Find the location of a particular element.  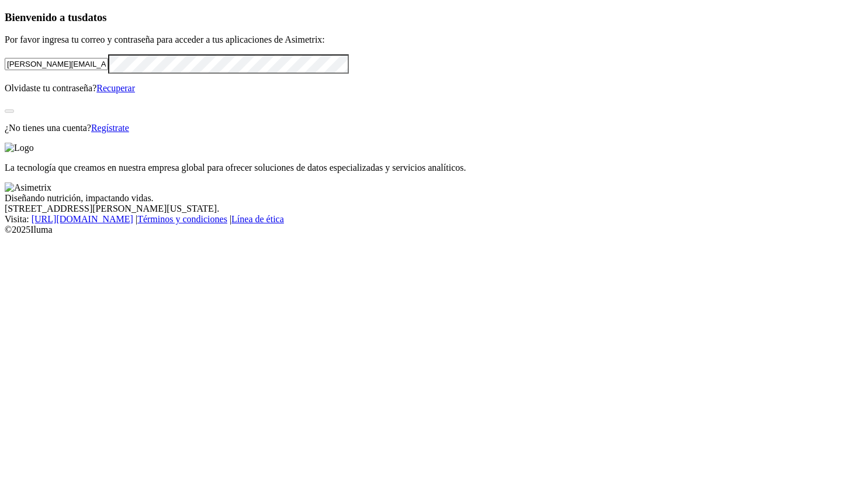

span: datos is located at coordinates (94, 17).